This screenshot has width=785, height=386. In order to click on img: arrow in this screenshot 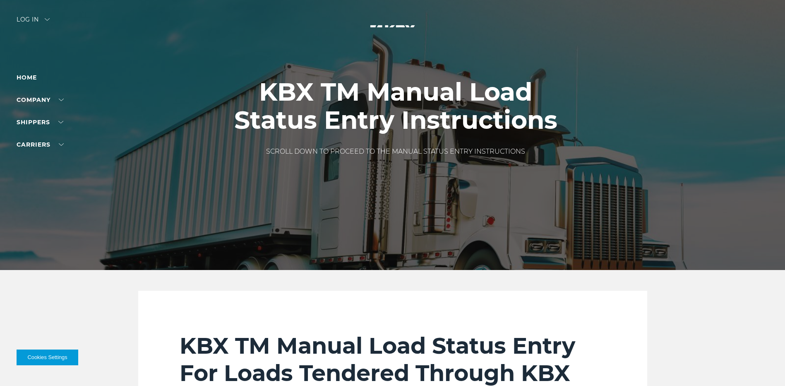, I will do `click(47, 19)`.